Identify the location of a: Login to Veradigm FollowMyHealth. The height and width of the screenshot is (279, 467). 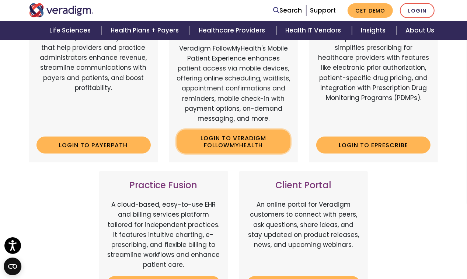
(234, 141).